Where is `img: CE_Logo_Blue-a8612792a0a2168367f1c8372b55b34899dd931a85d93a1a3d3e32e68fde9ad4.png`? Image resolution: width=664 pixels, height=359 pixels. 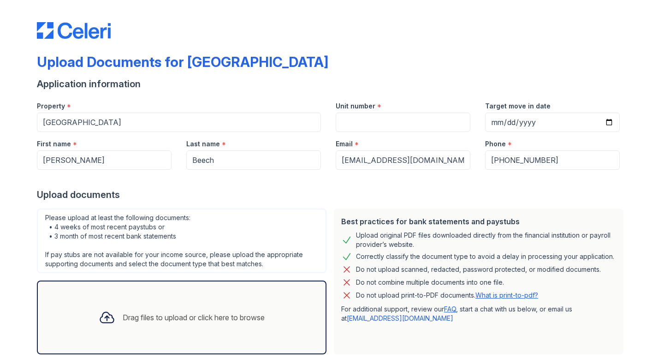 img: CE_Logo_Blue-a8612792a0a2168367f1c8372b55b34899dd931a85d93a1a3d3e32e68fde9ad4.png is located at coordinates (74, 30).